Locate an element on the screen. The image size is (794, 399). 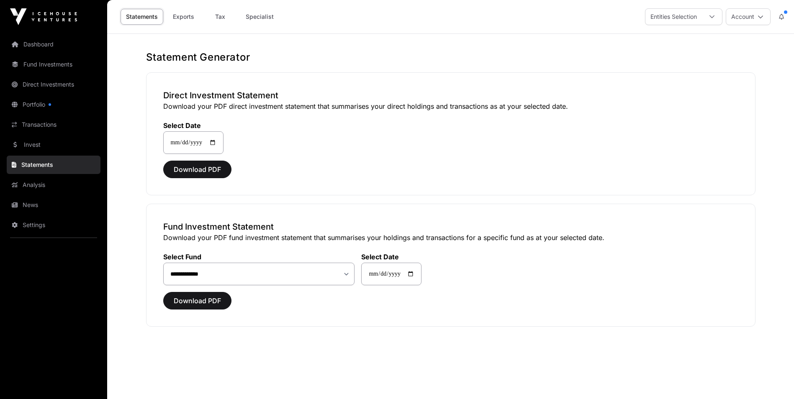
h3: Fund Investment Statement is located at coordinates (451, 227).